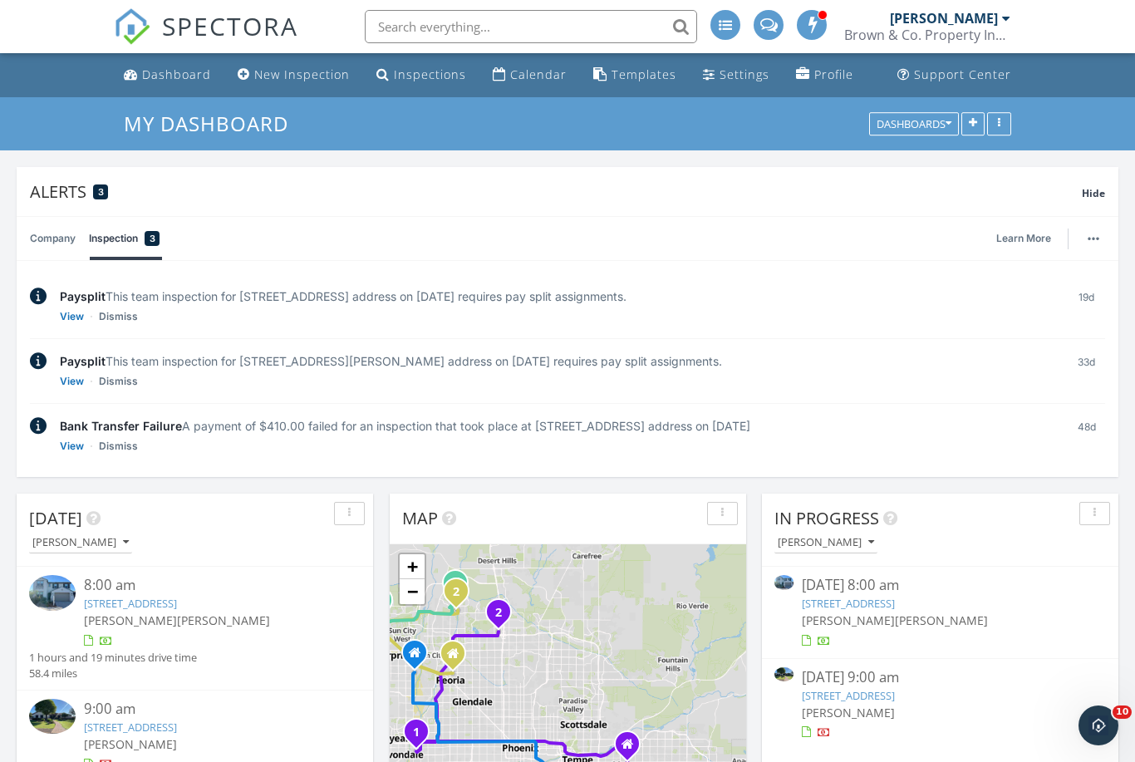 Image resolution: width=1135 pixels, height=762 pixels. What do you see at coordinates (120, 425) in the screenshot?
I see `span: Bank Transfer Failure` at bounding box center [120, 425].